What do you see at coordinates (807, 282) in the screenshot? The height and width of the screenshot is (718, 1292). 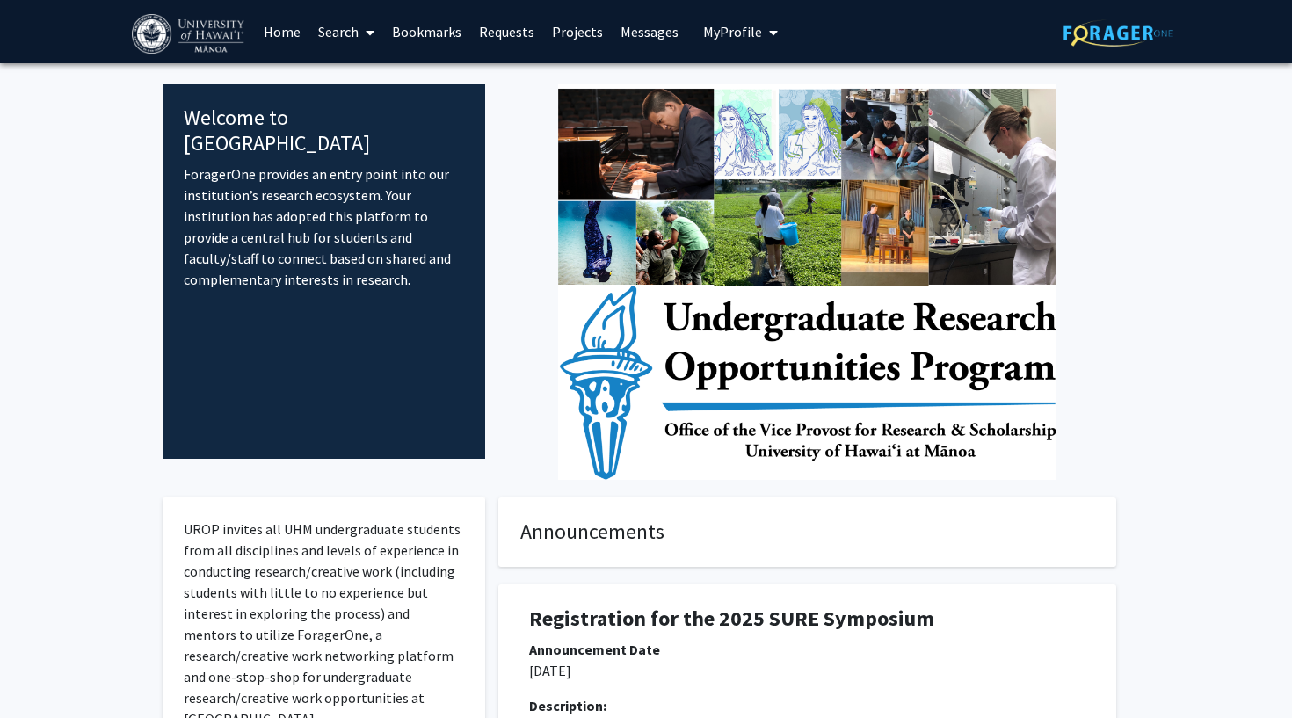 I see `img: Cover Image` at bounding box center [807, 282].